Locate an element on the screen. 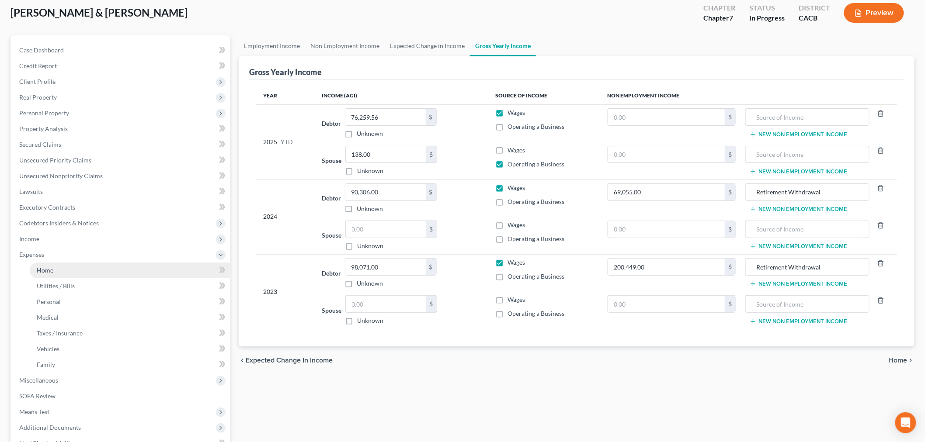  span: Codebtors Insiders & Notices is located at coordinates (59, 223).